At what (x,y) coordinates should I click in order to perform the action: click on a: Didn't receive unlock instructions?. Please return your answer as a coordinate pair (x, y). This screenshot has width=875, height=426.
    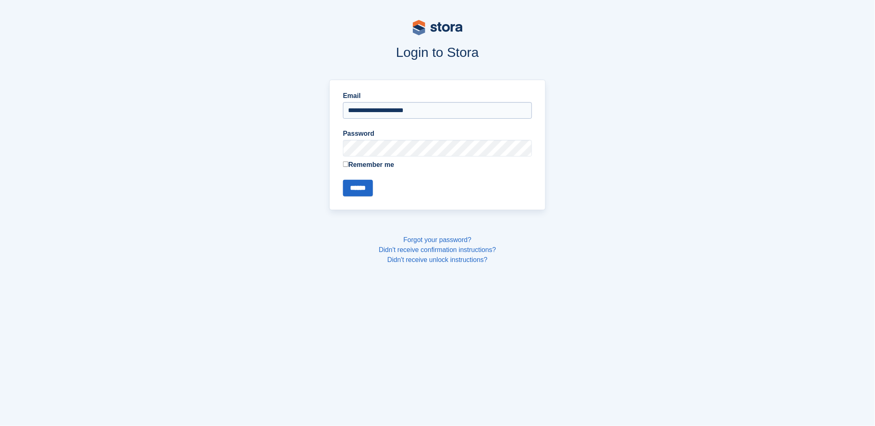
    Looking at the image, I should click on (437, 259).